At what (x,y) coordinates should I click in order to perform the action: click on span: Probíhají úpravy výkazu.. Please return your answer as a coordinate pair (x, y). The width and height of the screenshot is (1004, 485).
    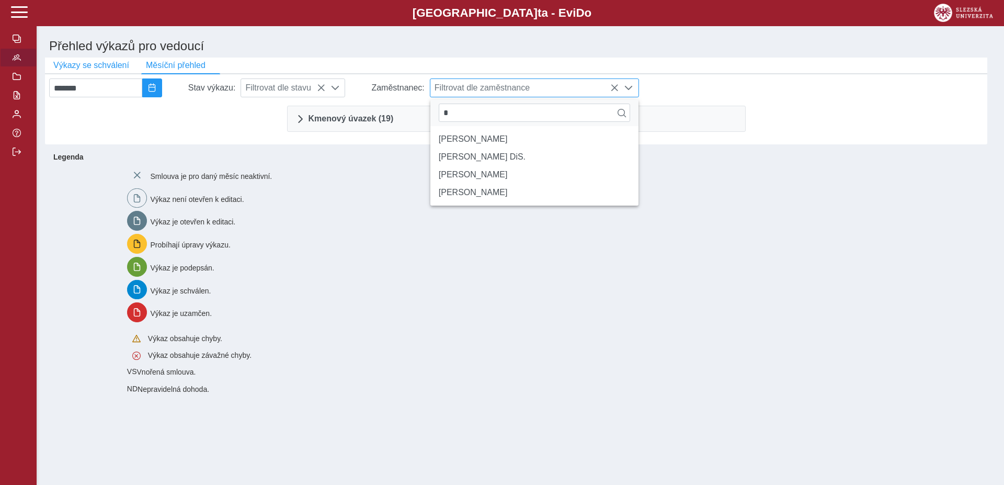
    Looking at the image, I should click on (190, 245).